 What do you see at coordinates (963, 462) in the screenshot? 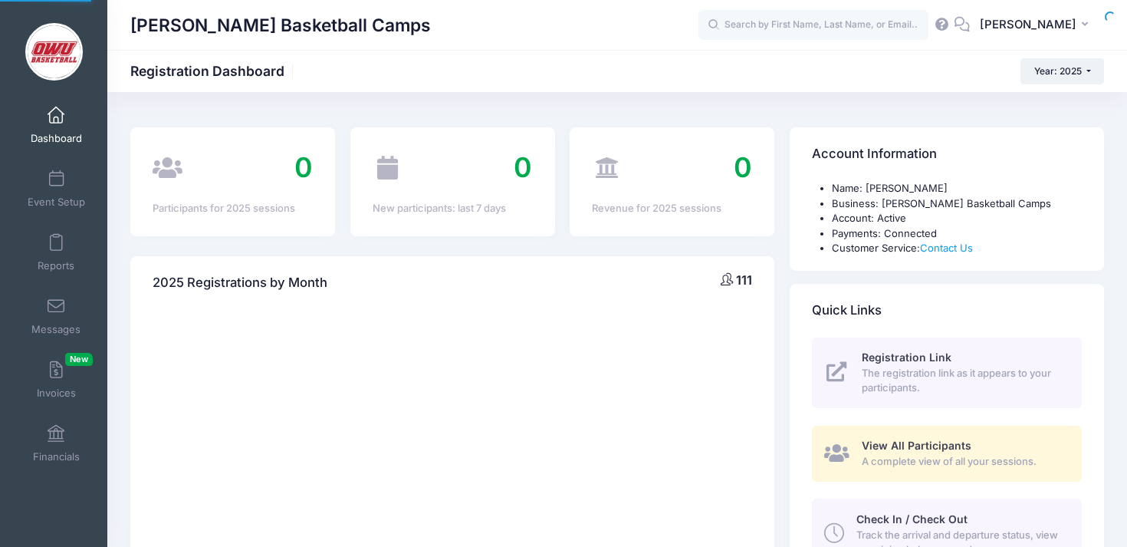
I see `span: A complete view of all your sessions.` at bounding box center [963, 462].